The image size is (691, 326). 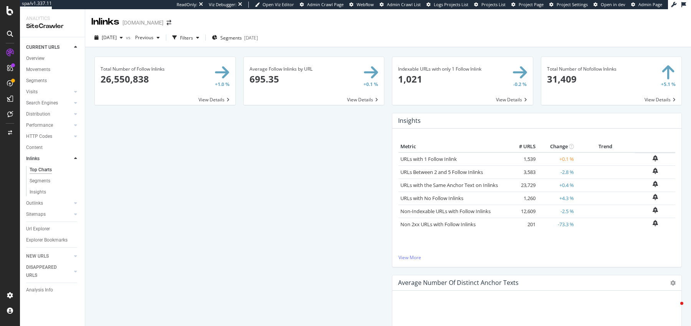 I want to click on span: Admin Crawl Page, so click(x=325, y=4).